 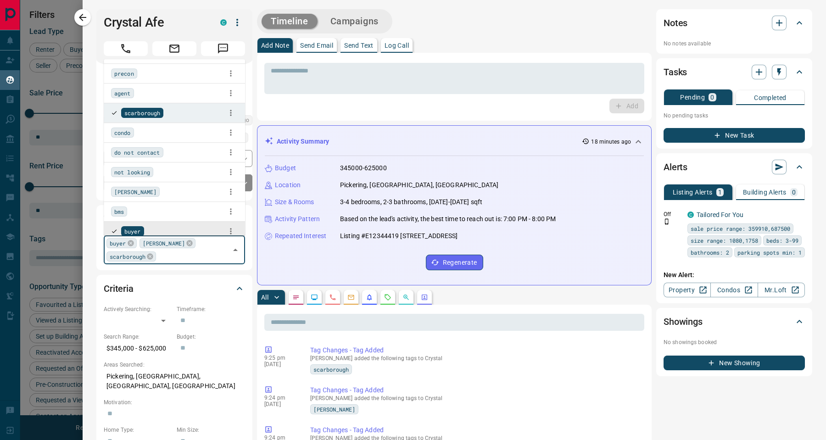 I want to click on span: parking spots min: 1, so click(x=769, y=252).